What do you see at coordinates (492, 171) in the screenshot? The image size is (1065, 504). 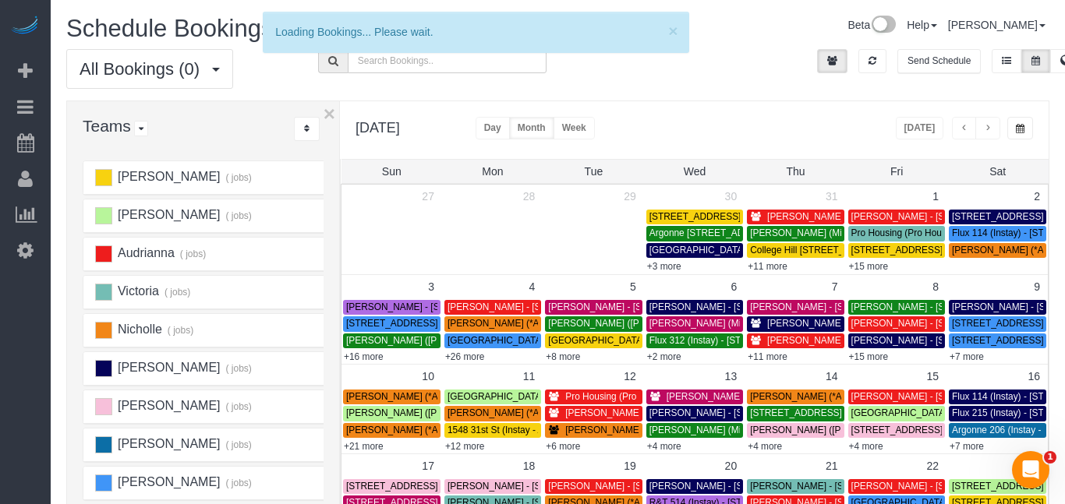 I see `span: Mon` at bounding box center [492, 171].